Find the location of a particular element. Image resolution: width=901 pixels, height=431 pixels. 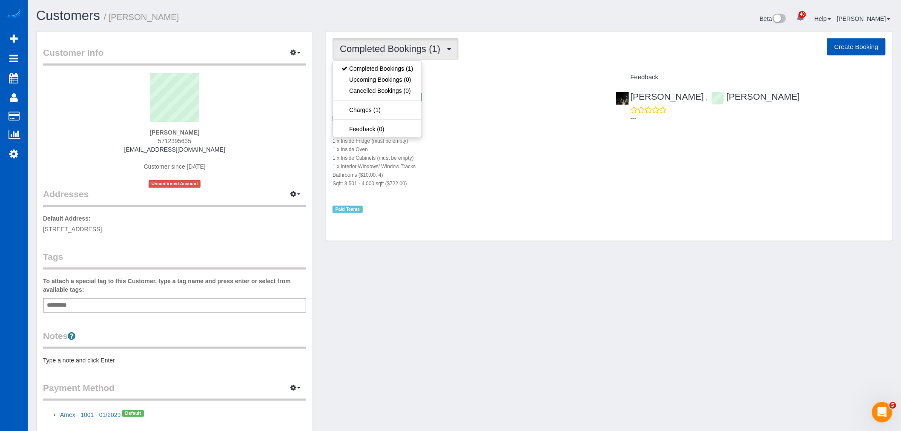

a: Beta is located at coordinates (773, 19).